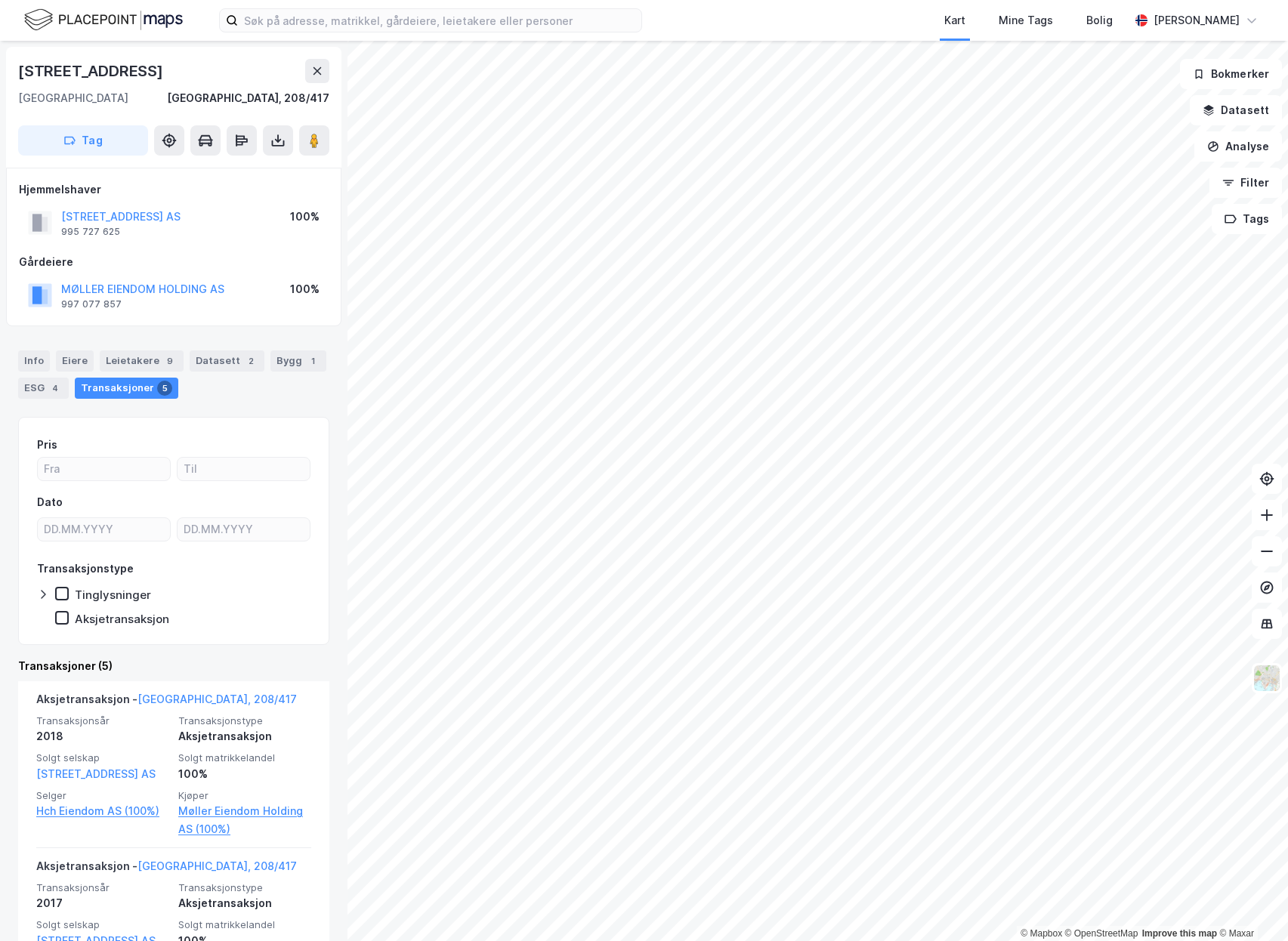  What do you see at coordinates (243, 469) in the screenshot?
I see `input: Til` at bounding box center [243, 469].